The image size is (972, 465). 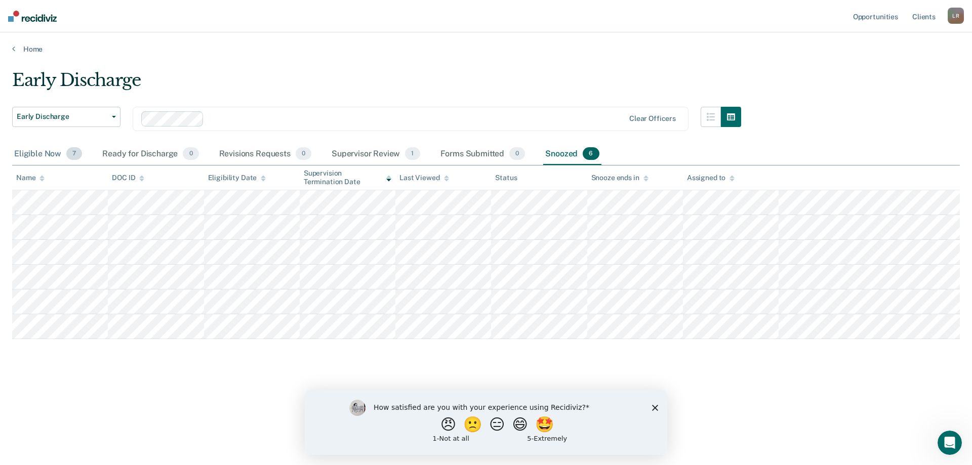 What do you see at coordinates (265, 154) in the screenshot?
I see `div: Revisions Requests0` at bounding box center [265, 154].